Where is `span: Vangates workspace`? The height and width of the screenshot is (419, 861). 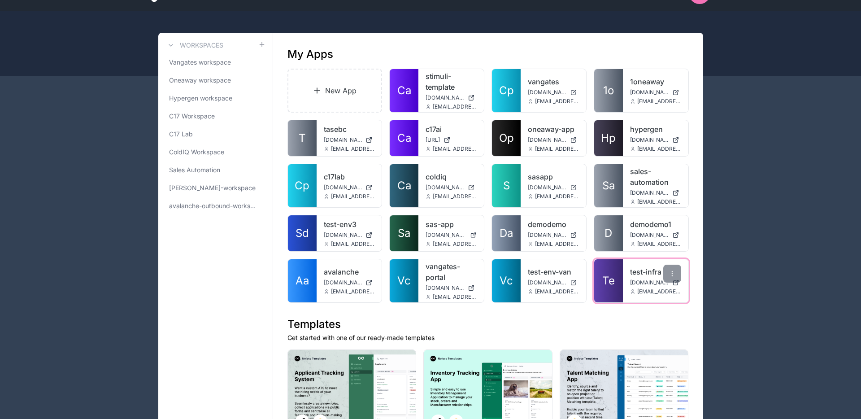
span: Vangates workspace is located at coordinates (200, 62).